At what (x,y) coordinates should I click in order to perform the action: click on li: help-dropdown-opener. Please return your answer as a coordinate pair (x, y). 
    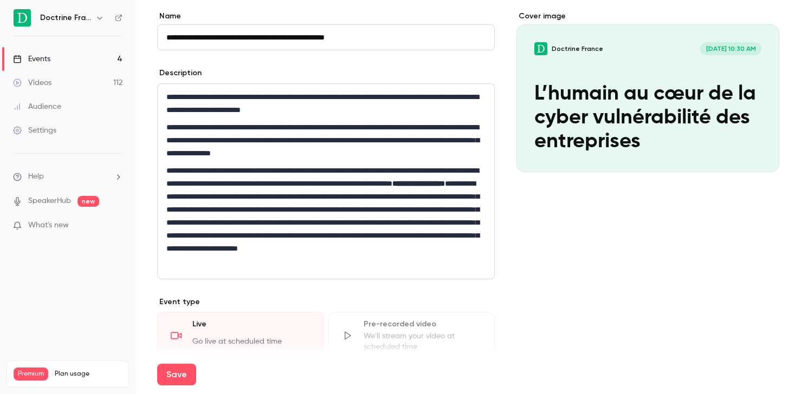
    Looking at the image, I should click on (68, 177).